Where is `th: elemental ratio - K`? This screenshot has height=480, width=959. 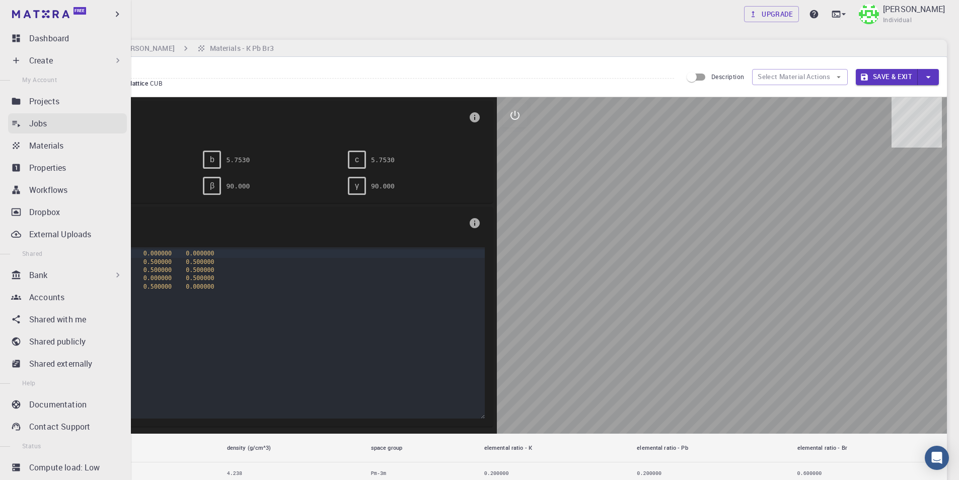
th: elemental ratio - K is located at coordinates (552, 447).